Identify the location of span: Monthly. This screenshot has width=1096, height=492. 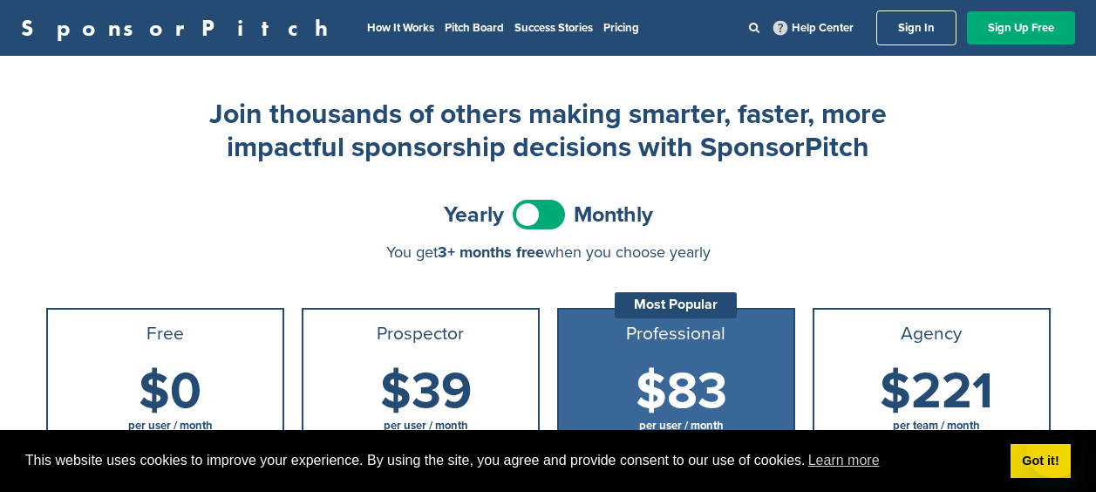
(613, 214).